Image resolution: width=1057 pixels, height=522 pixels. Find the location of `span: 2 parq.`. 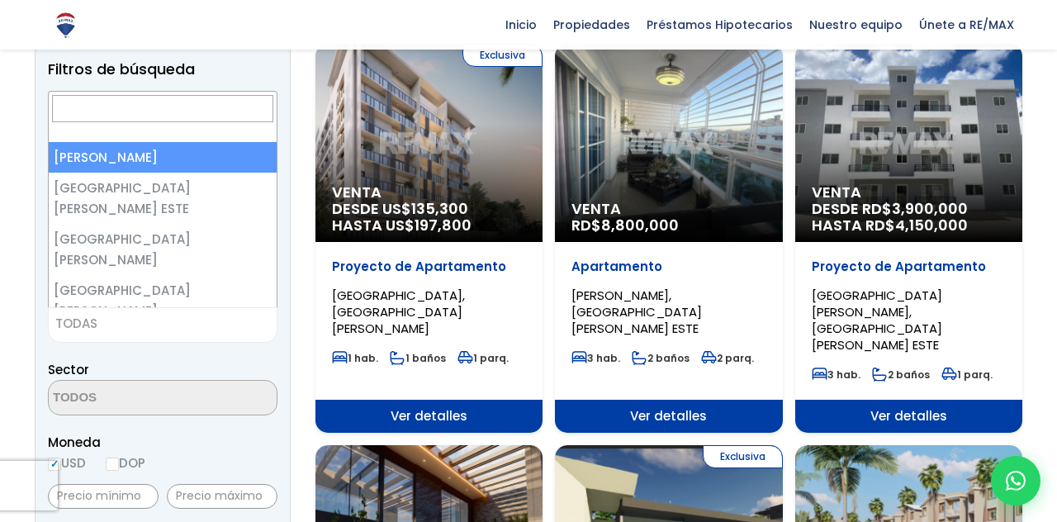

span: 2 parq. is located at coordinates (728, 358).